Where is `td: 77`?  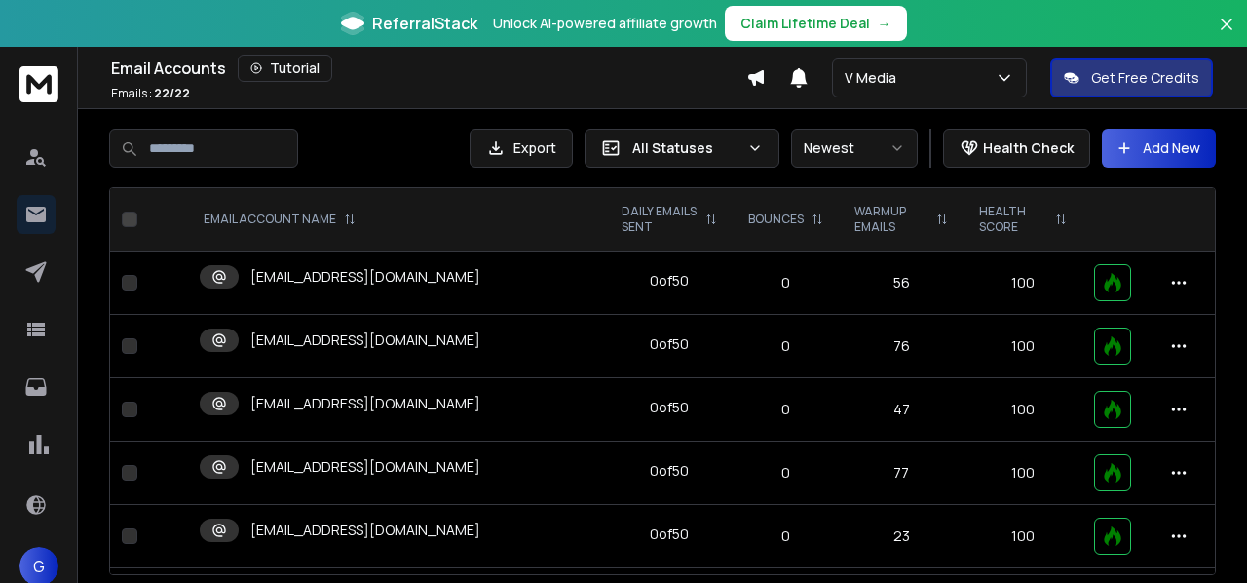
td: 77 is located at coordinates (902, 473).